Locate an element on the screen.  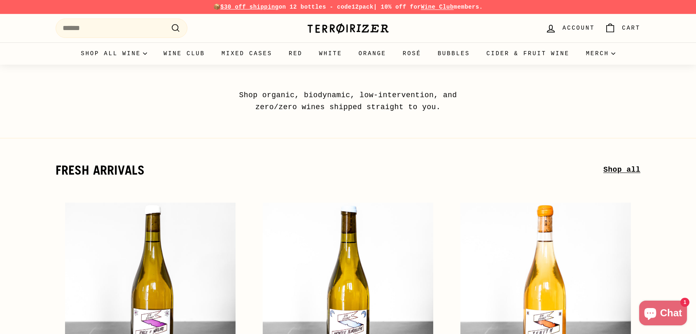
a: Shop all is located at coordinates (622, 170).